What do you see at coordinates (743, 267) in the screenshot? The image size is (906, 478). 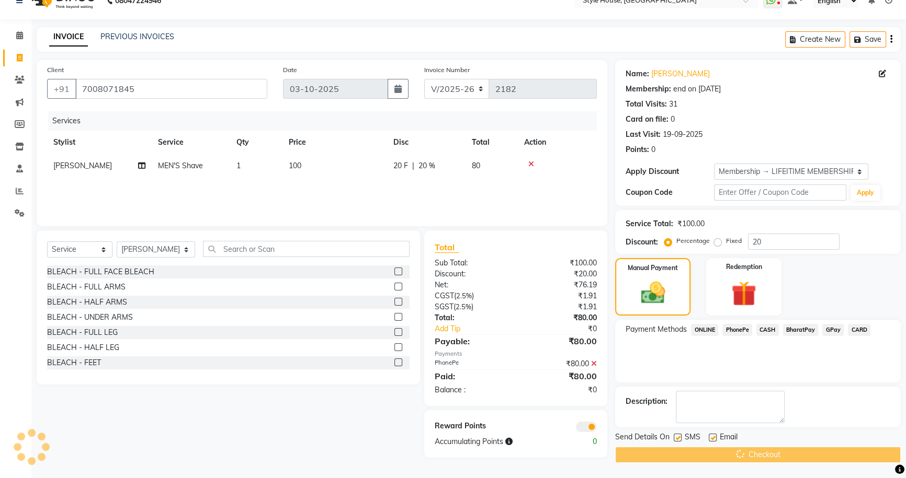 I see `label: Redemption` at bounding box center [743, 267].